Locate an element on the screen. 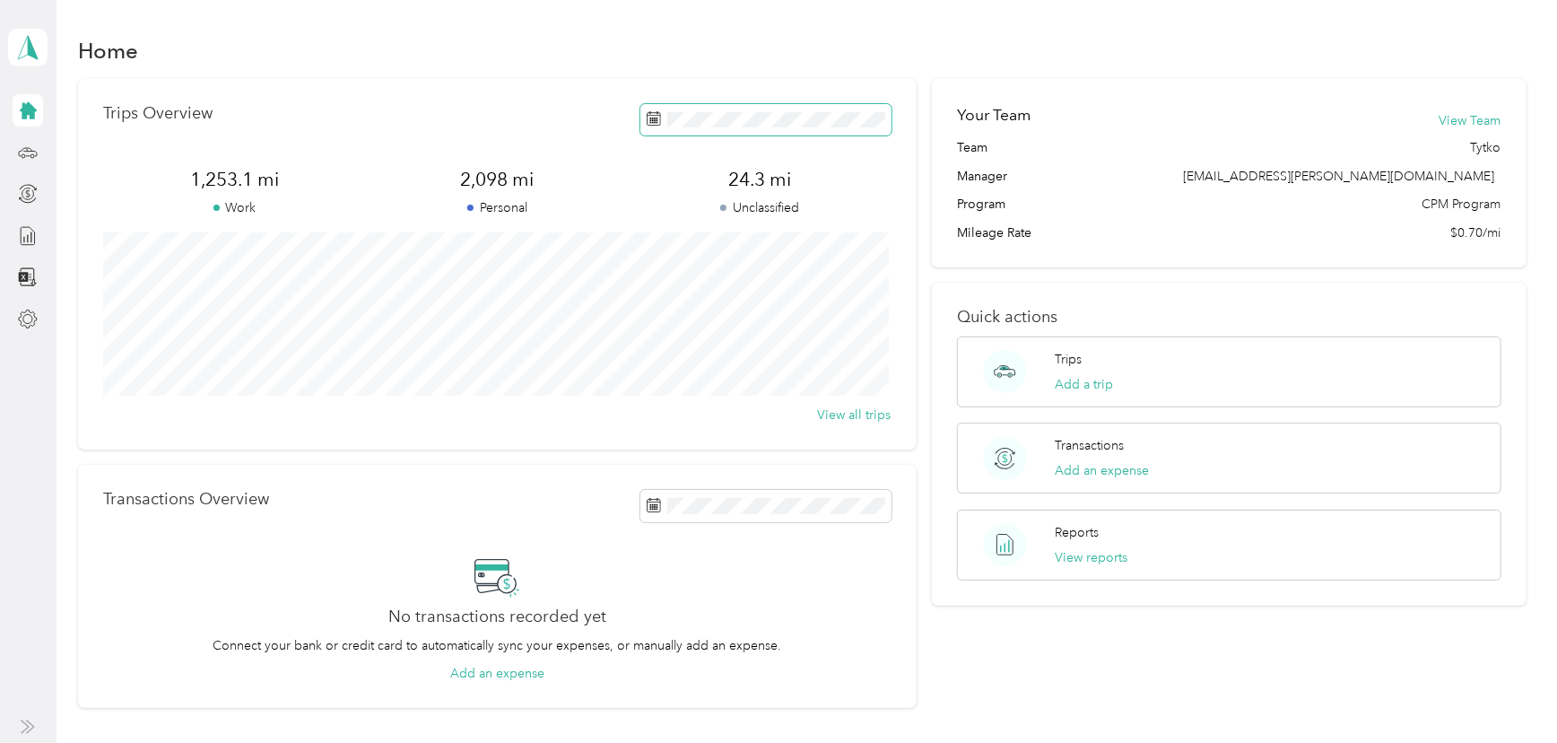 The height and width of the screenshot is (743, 1557). span: Team is located at coordinates (972, 147).